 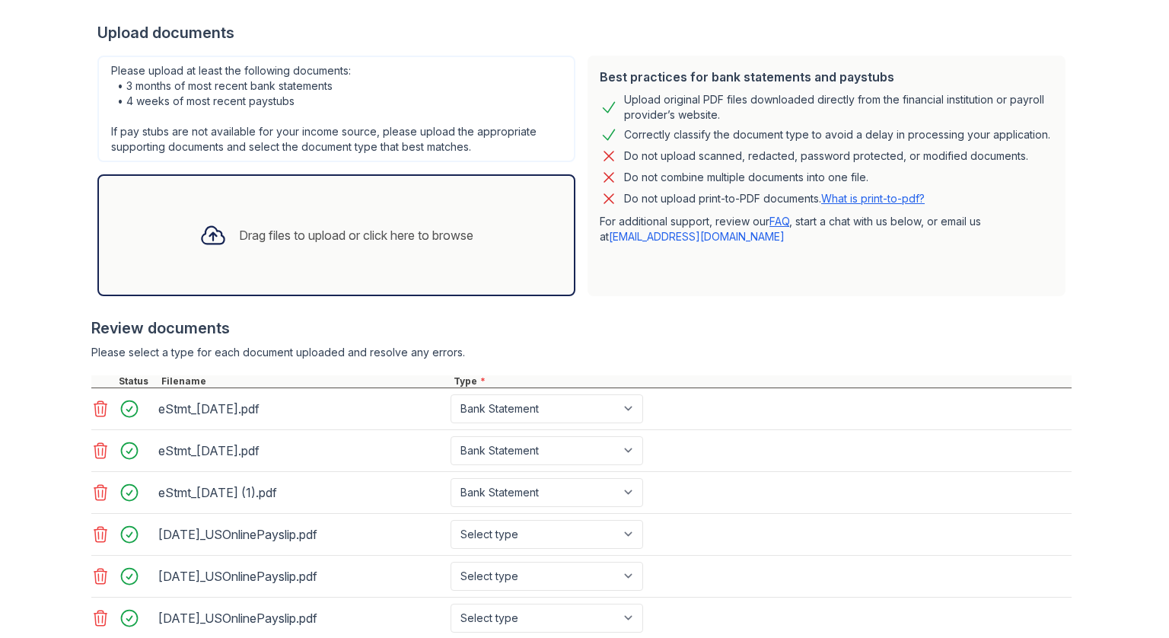 I want to click on div: Please select a type for each document uploaded and resolve any errors., so click(x=582, y=352).